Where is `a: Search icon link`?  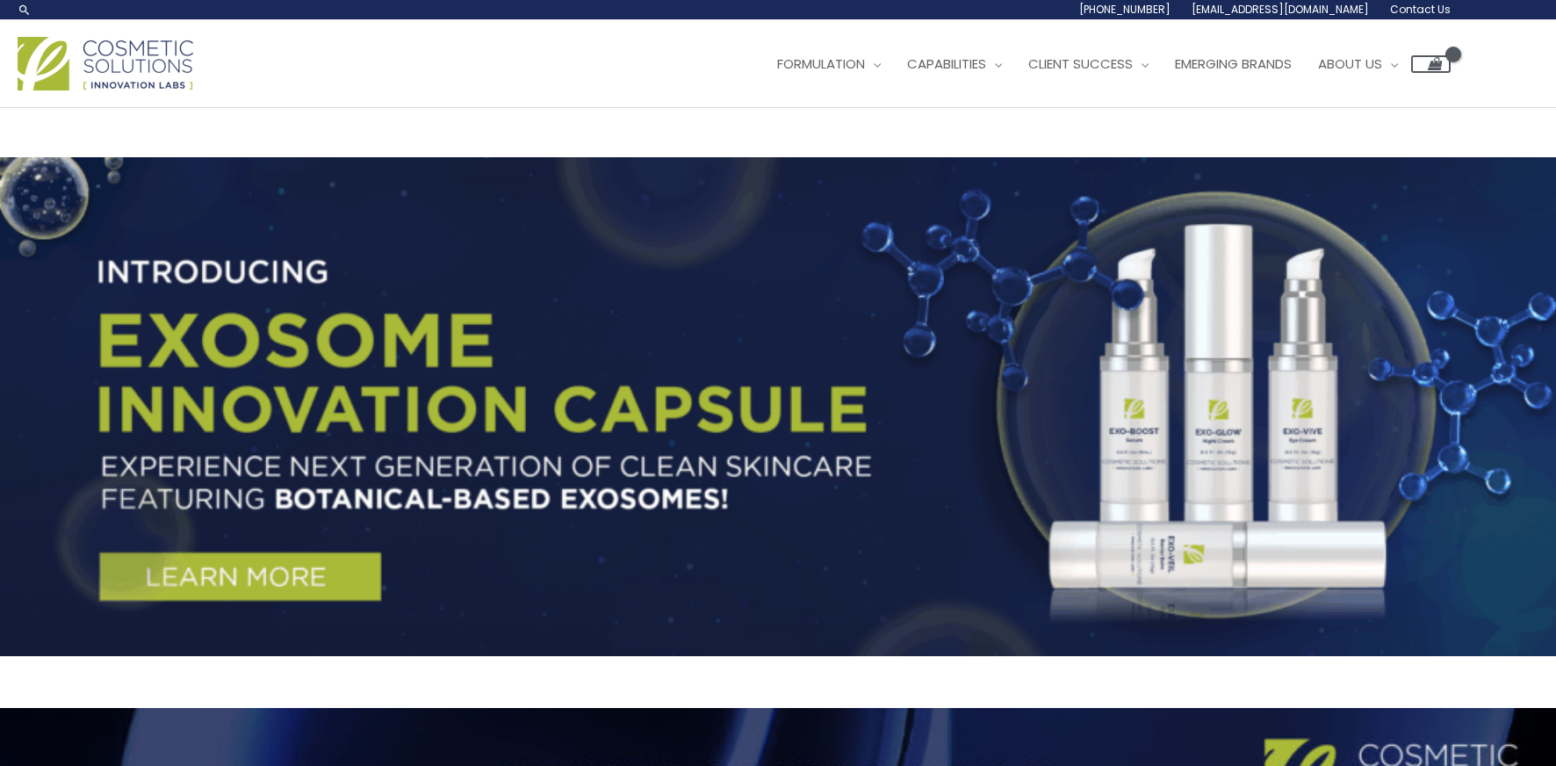
a: Search icon link is located at coordinates (25, 10).